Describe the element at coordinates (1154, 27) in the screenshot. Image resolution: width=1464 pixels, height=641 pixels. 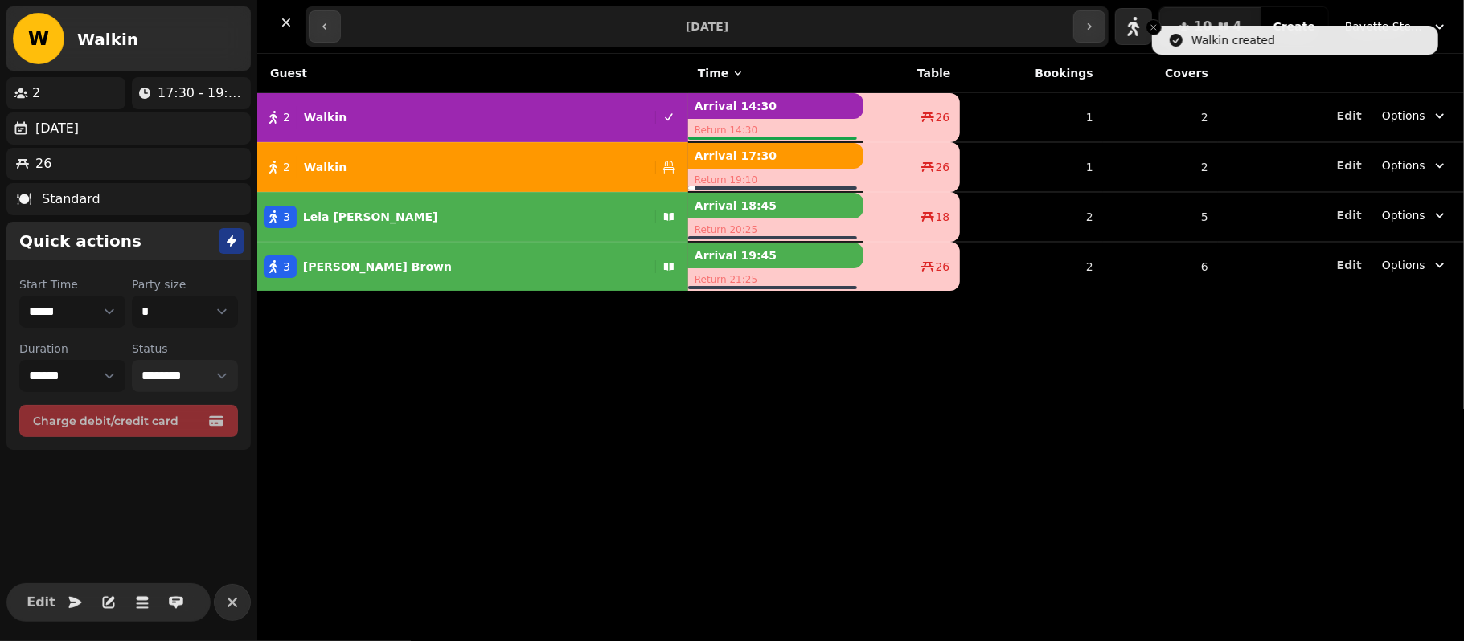
I see `button: Close toast` at that location.